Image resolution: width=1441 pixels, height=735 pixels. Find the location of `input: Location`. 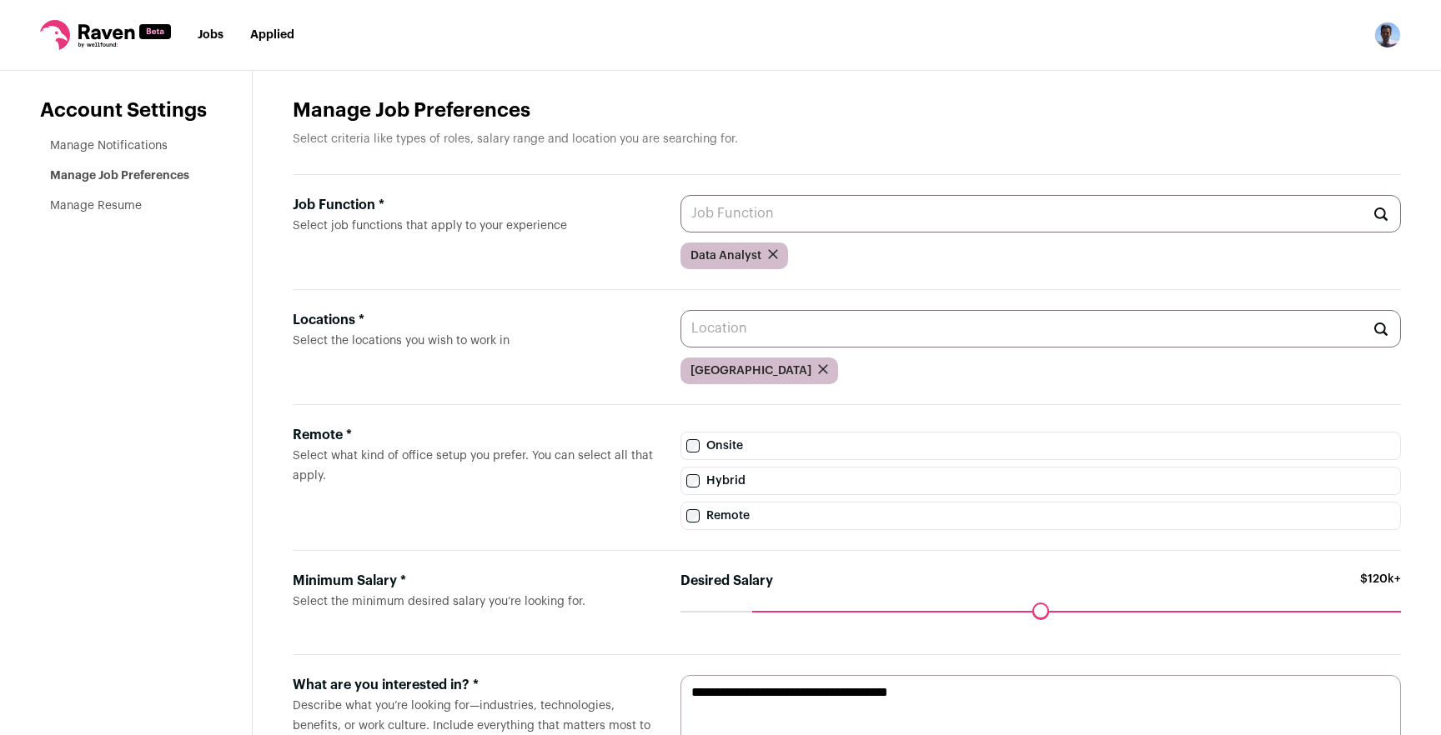

input: Location is located at coordinates (1040, 328).